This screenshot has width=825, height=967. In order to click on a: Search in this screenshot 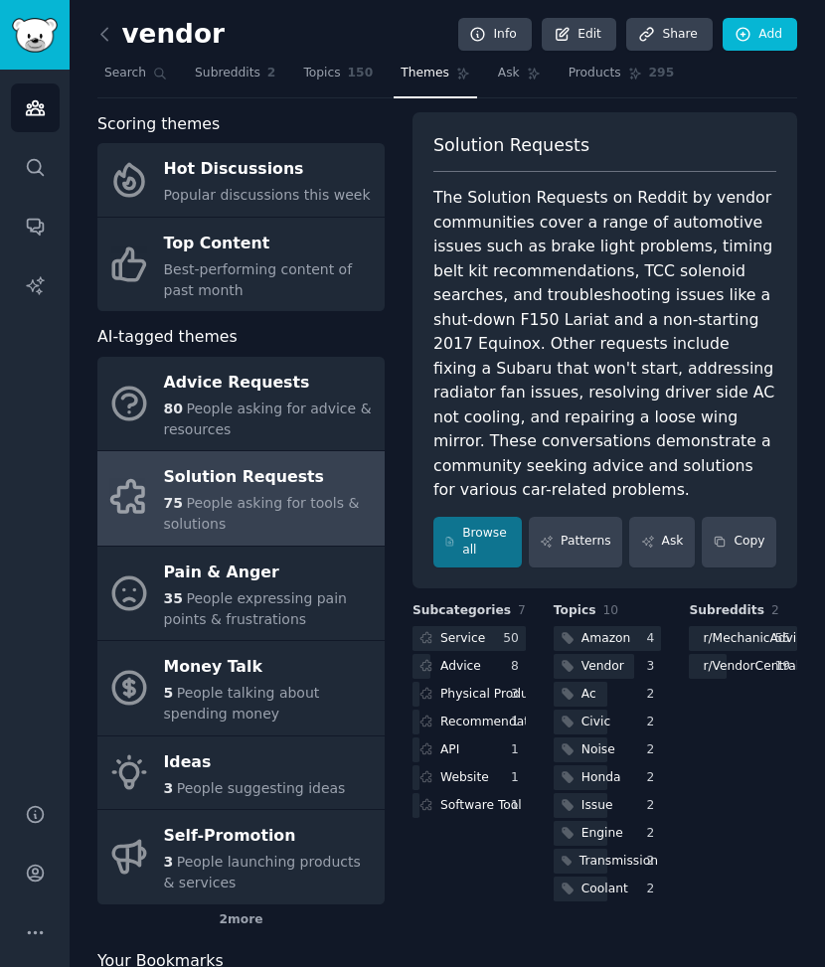, I will do `click(135, 78)`.